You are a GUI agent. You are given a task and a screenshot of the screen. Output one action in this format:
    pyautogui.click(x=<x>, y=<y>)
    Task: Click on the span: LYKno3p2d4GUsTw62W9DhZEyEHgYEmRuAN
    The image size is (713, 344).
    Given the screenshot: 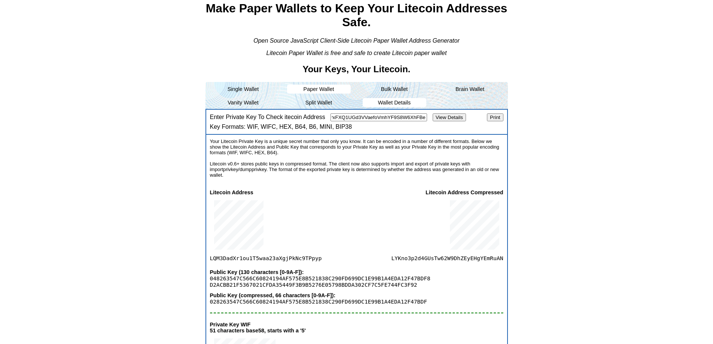 What is the action you would take?
    pyautogui.click(x=447, y=228)
    